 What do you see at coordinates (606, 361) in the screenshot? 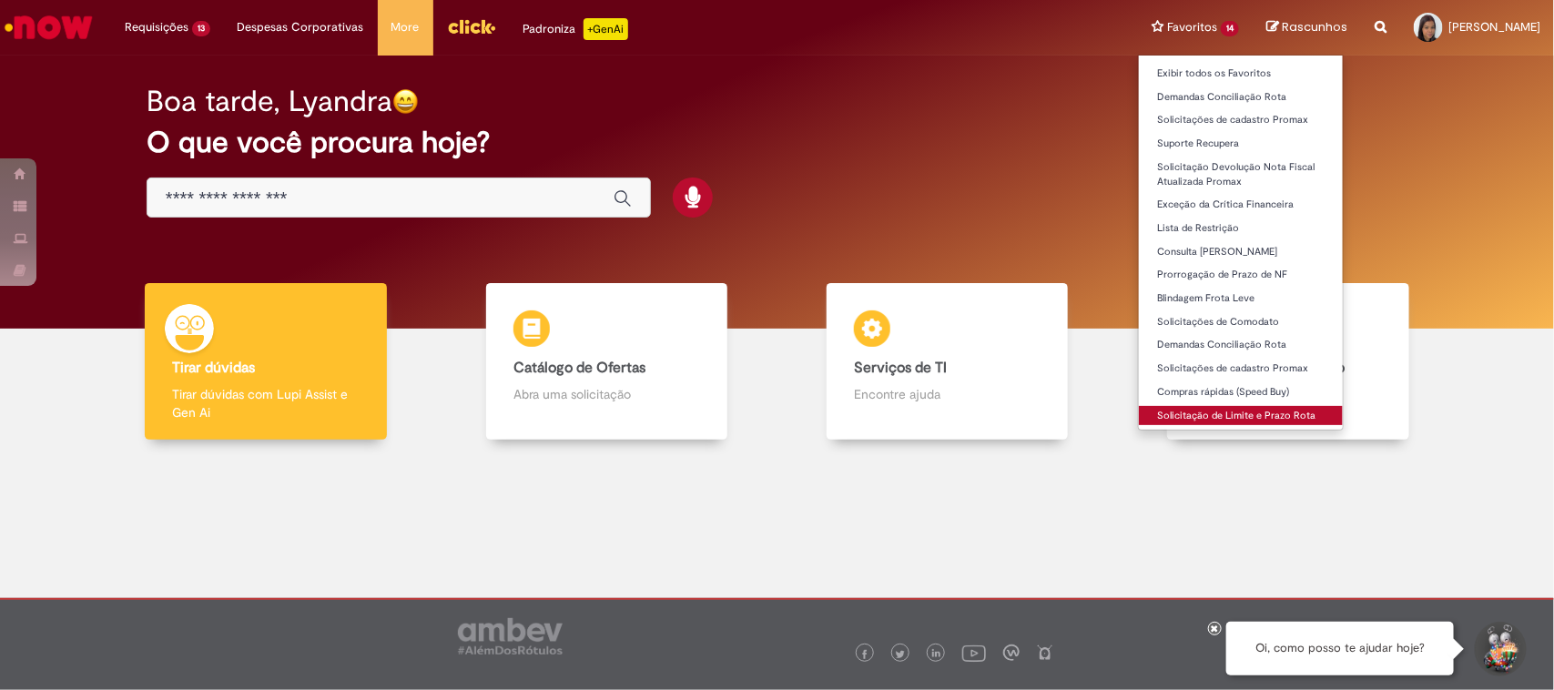
I see `a: Catálogo de Ofertas Abra uma solicitação` at bounding box center [606, 361].